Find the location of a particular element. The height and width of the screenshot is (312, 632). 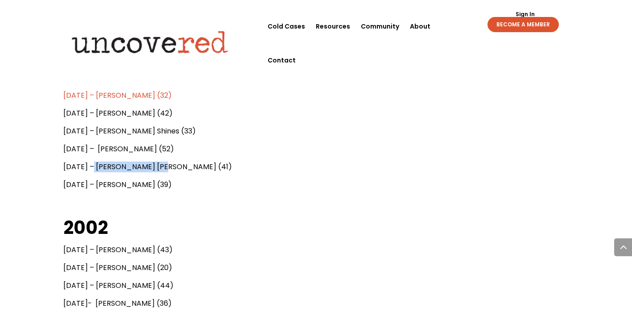

a: Contact is located at coordinates (282, 60).